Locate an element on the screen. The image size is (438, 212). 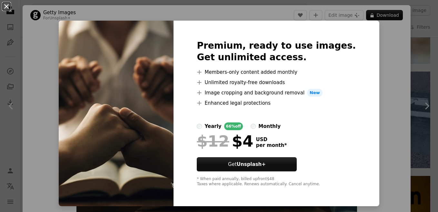
strong: Unsplash+ is located at coordinates (251, 164).